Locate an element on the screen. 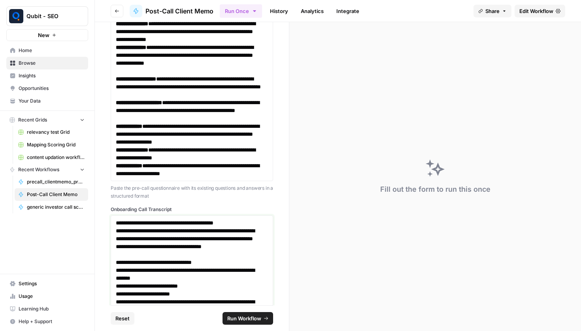 This screenshot has width=581, height=331. a: Analytics is located at coordinates (312, 11).